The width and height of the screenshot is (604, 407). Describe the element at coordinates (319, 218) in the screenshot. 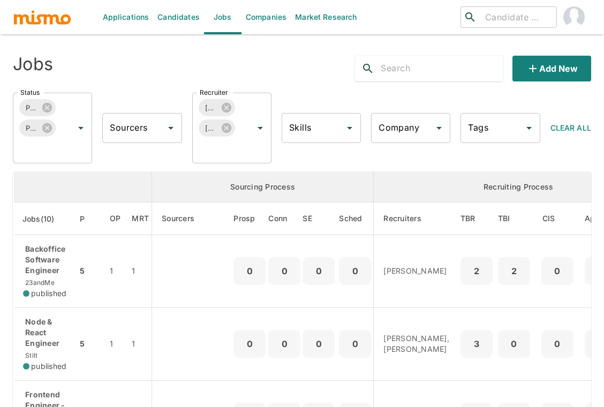

I see `th: Sent Emails` at that location.